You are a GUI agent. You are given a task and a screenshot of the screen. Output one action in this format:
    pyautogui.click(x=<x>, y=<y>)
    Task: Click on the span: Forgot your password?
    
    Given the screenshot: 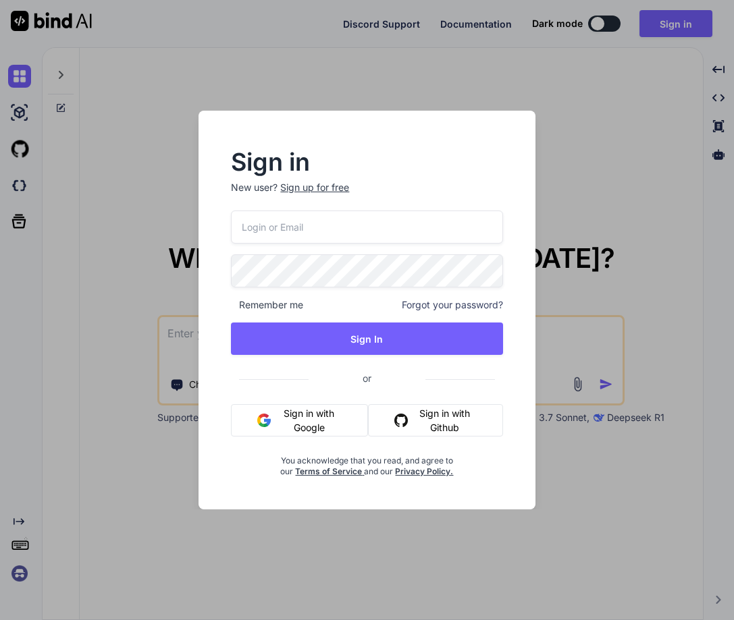 What is the action you would take?
    pyautogui.click(x=452, y=305)
    